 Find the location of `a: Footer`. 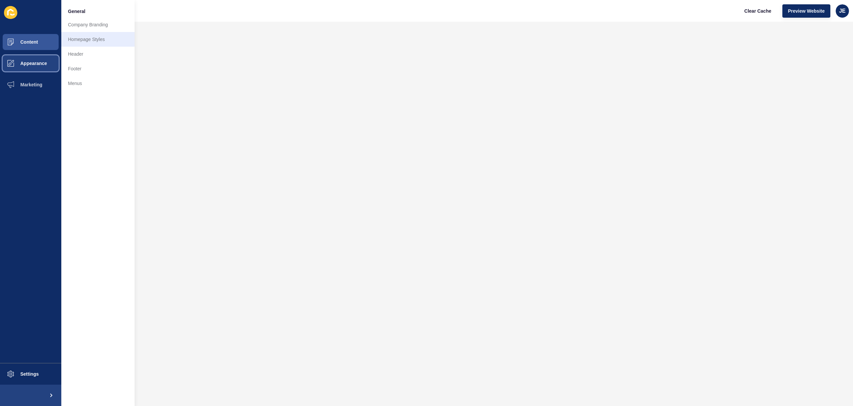

a: Footer is located at coordinates (98, 69).